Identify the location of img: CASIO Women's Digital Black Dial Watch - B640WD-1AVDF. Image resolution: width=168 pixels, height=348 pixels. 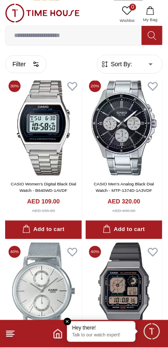
(43, 126).